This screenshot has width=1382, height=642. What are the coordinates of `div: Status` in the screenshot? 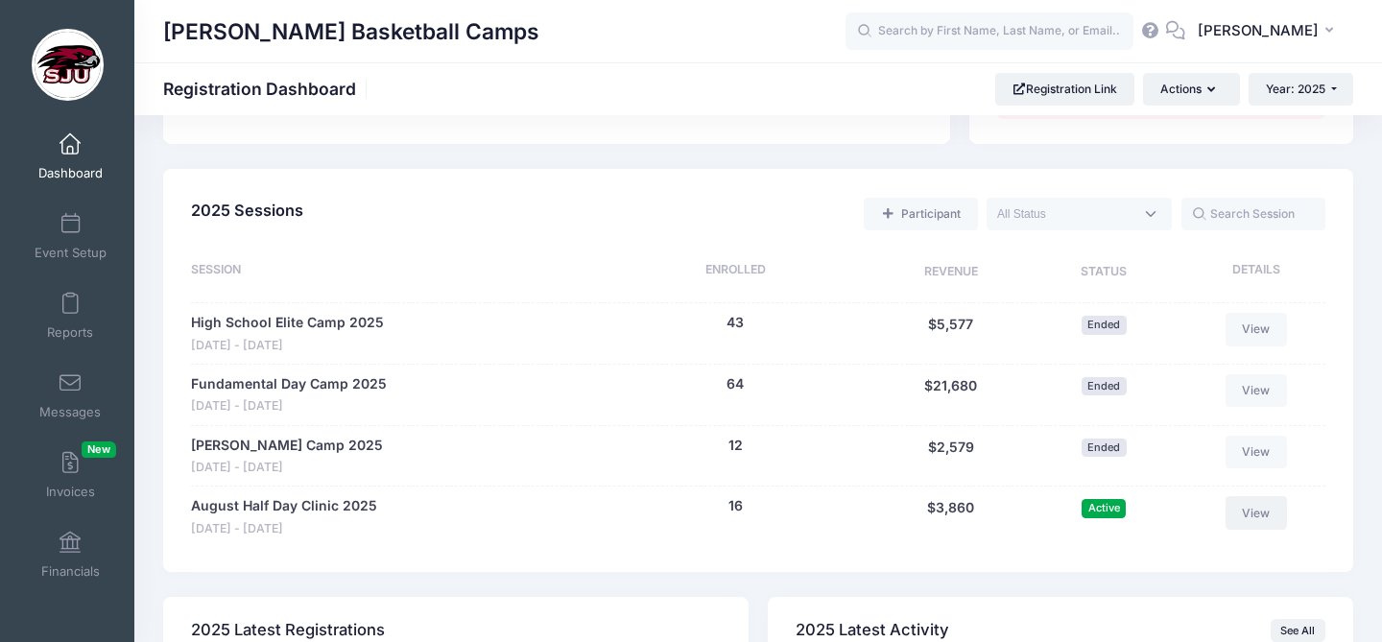 It's located at (1105, 273).